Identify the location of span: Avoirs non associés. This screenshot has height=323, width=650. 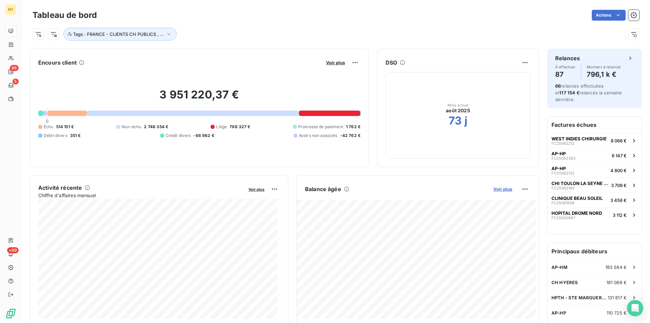
(318, 136).